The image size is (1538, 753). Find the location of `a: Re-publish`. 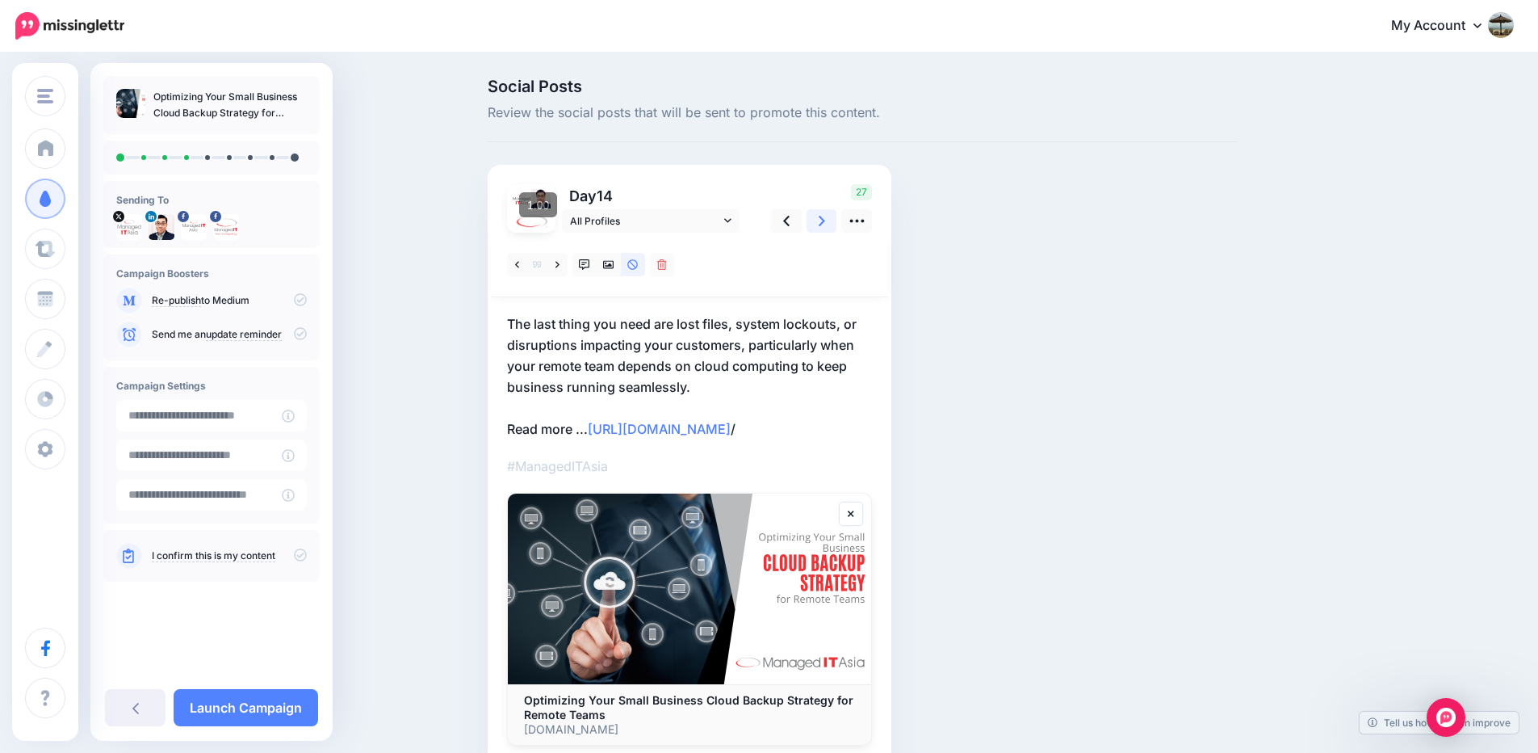

a: Re-publish is located at coordinates (176, 300).